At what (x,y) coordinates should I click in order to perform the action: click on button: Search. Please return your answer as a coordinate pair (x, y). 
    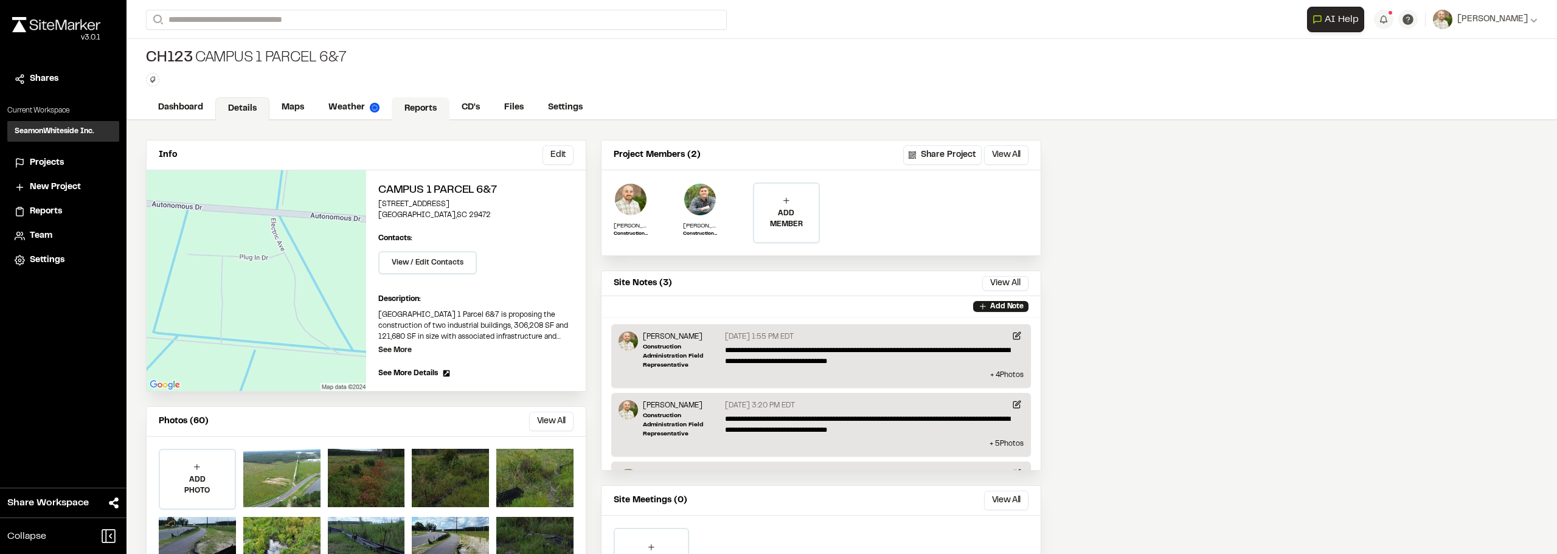
    Looking at the image, I should click on (157, 19).